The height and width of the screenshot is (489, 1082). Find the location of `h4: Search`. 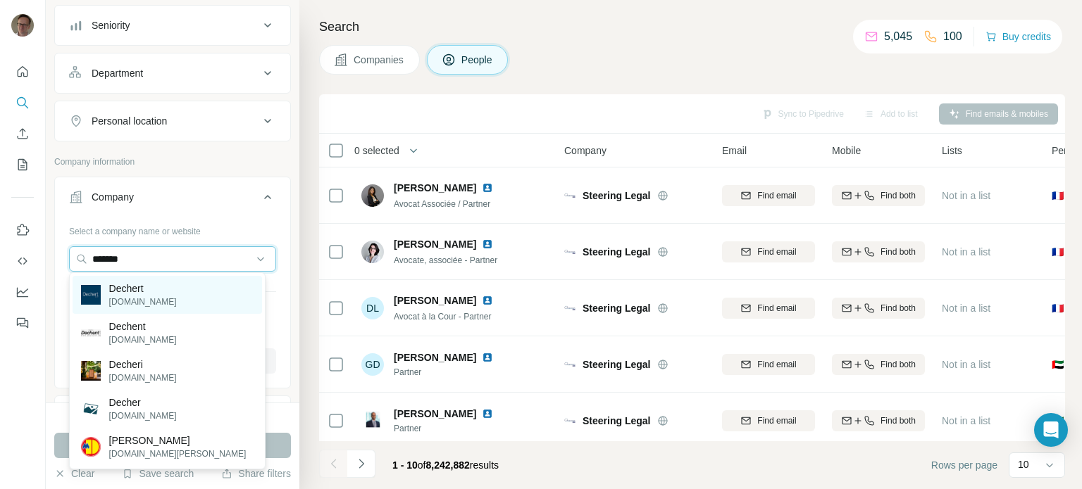

h4: Search is located at coordinates (692, 27).